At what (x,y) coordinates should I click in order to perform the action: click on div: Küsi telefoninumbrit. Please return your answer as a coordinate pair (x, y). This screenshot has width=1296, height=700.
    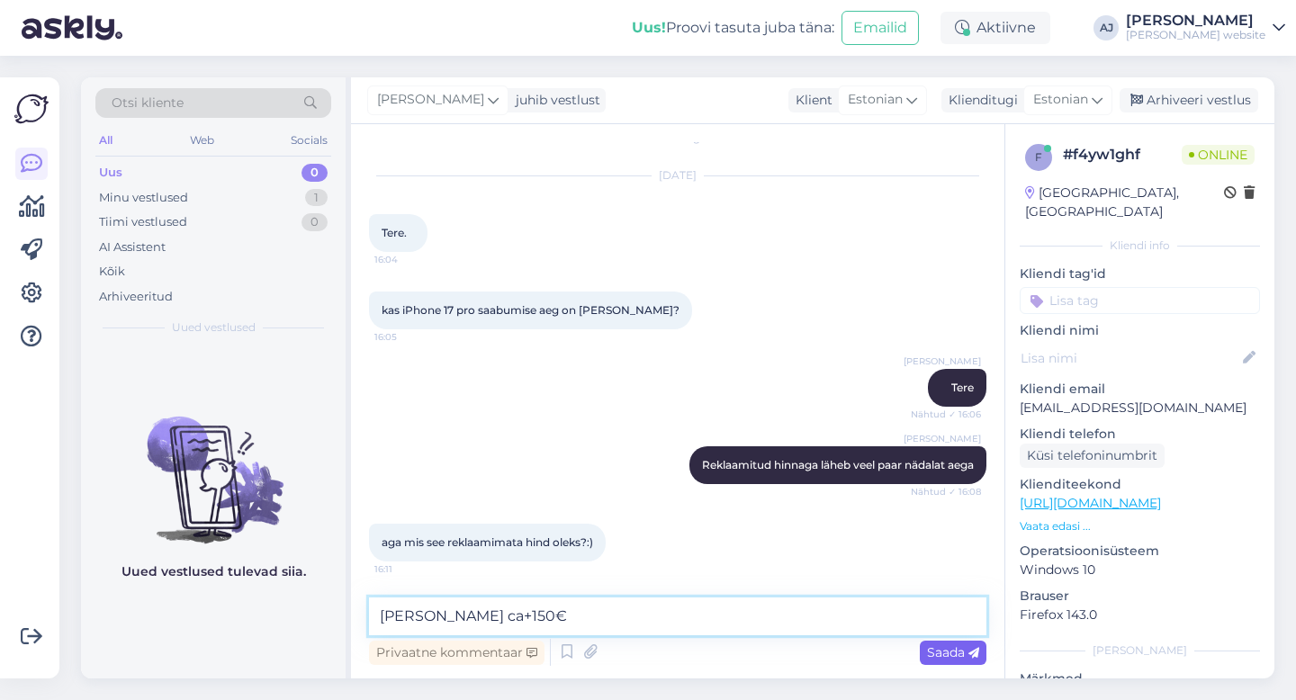
    Looking at the image, I should click on (1092, 455).